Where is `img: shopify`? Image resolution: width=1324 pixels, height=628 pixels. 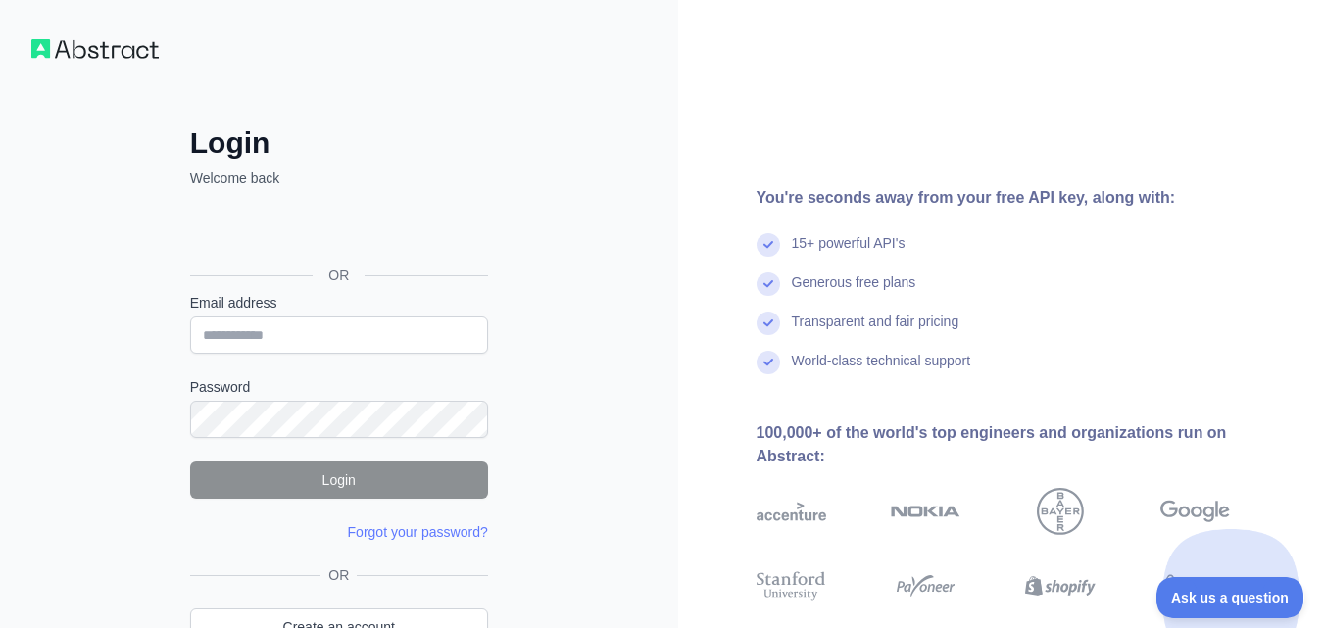 img: shopify is located at coordinates (1059, 586).